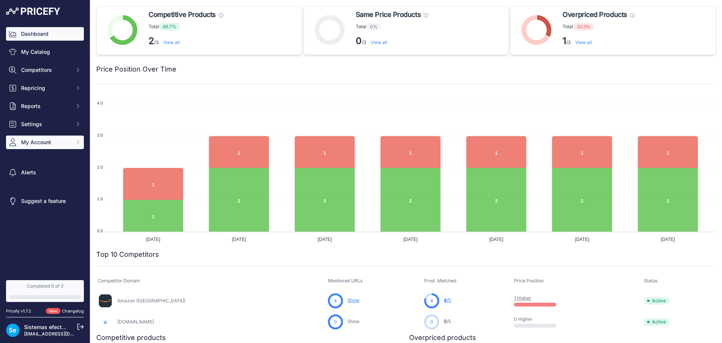 Image resolution: width=722 pixels, height=343 pixels. Describe the element at coordinates (49, 327) in the screenshot. I see `a: Sistemas efectoLED` at that location.